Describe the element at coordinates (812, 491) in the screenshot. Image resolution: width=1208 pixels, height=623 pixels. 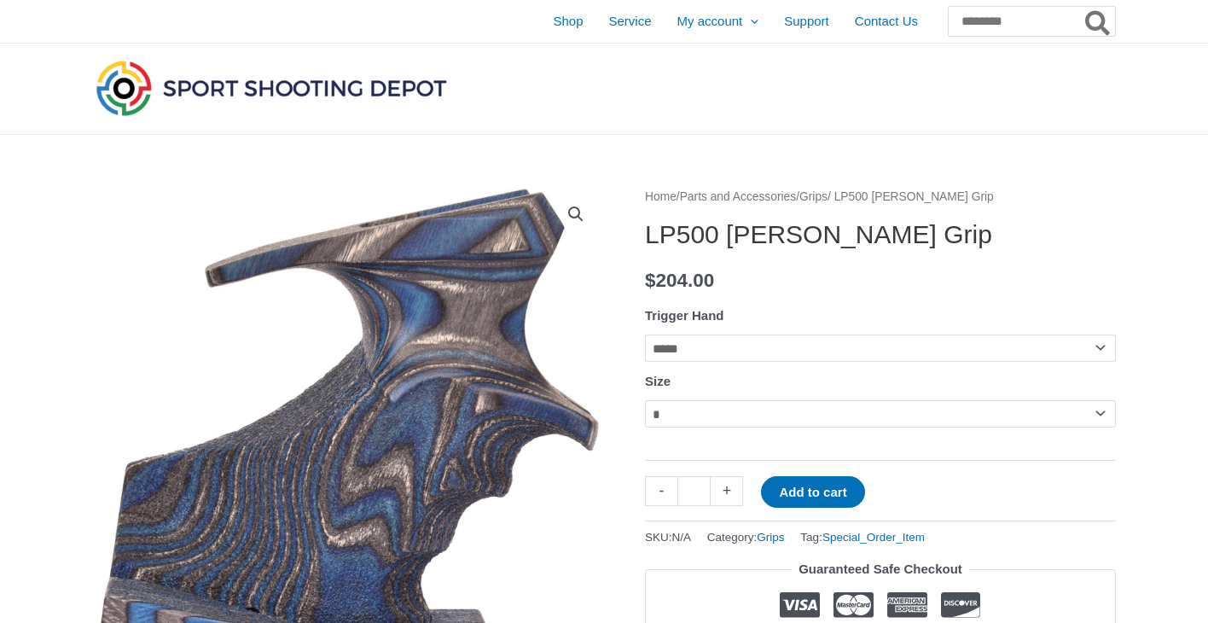
I see `button: Add to cart` at that location.